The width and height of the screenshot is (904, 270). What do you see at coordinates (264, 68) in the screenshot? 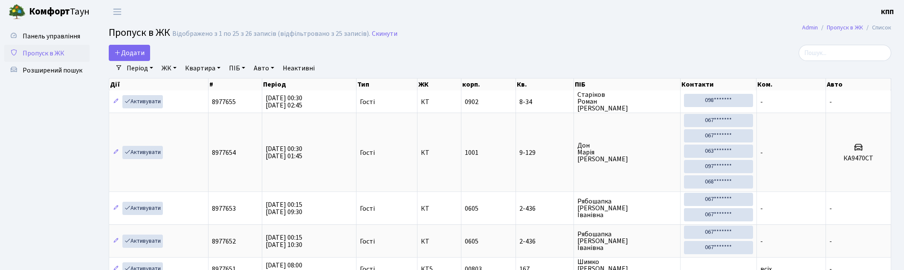
I see `a: Авто` at bounding box center [264, 68].